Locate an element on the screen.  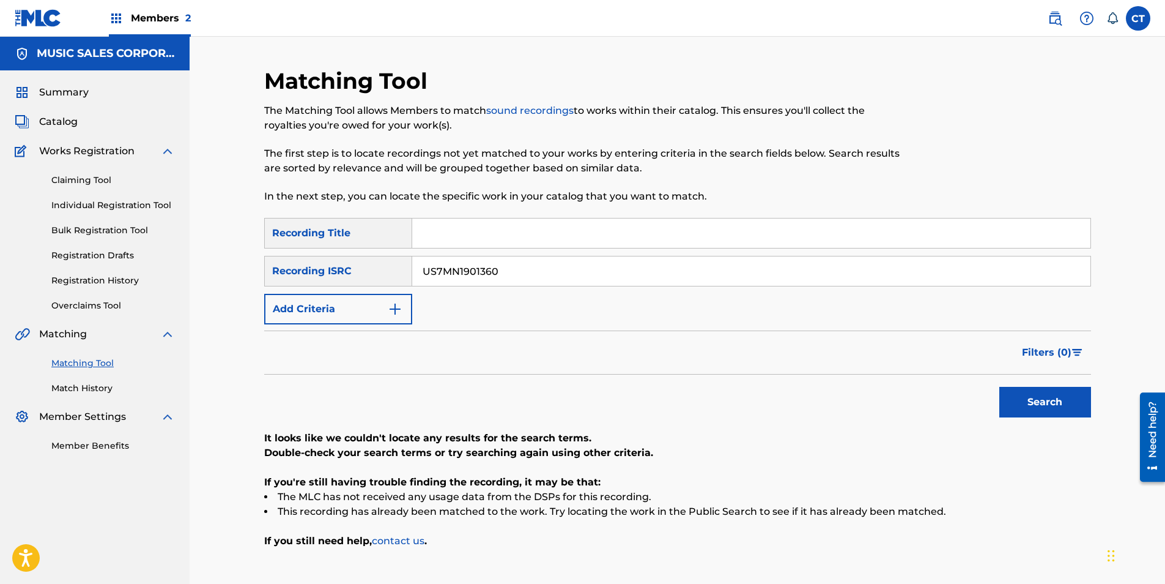
span: Works Registration is located at coordinates (87, 151).